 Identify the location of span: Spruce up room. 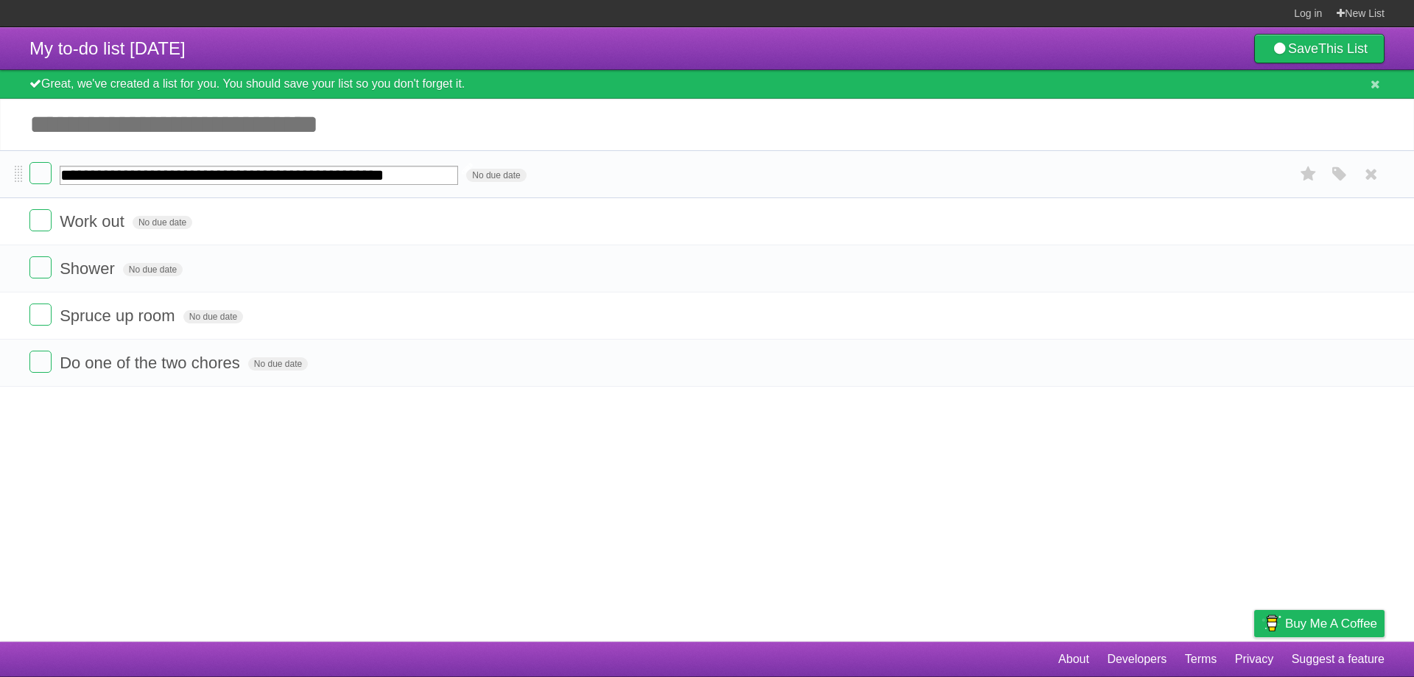
(119, 315).